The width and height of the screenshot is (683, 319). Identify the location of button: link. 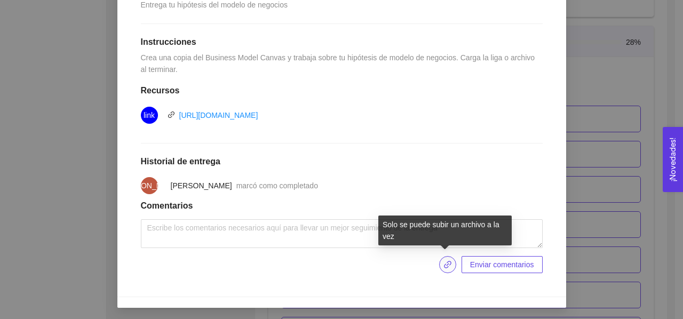
(448, 265).